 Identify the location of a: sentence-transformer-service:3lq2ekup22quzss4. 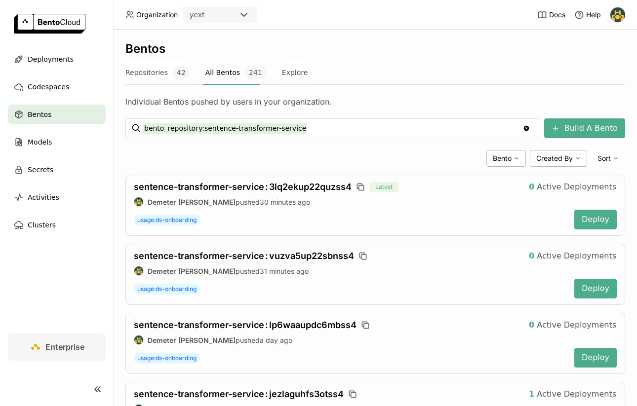
(242, 187).